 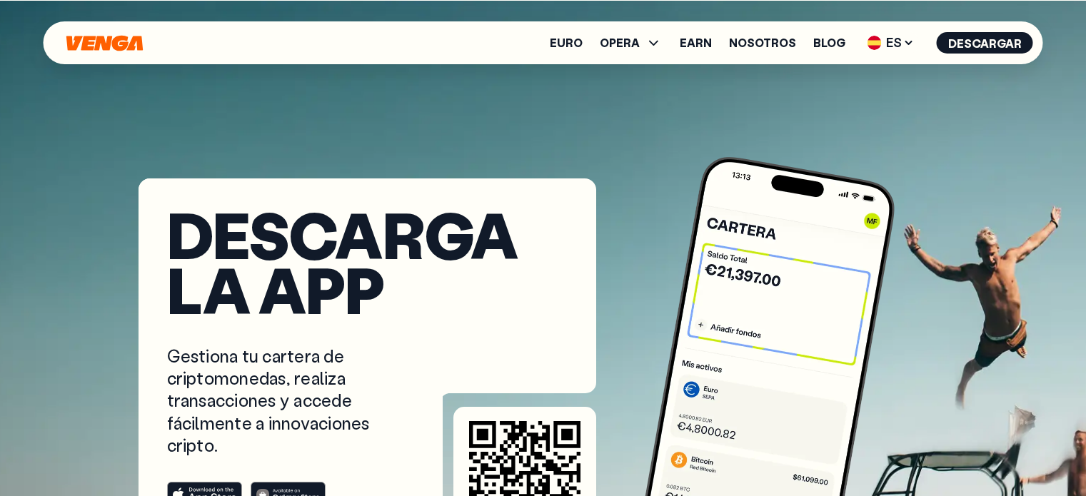 I want to click on a: Blog, so click(x=829, y=43).